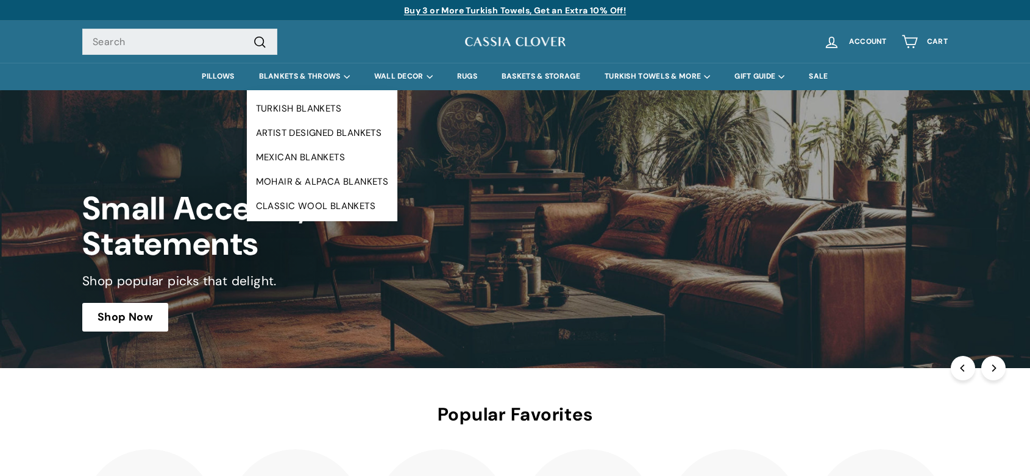  Describe the element at coordinates (818, 76) in the screenshot. I see `a: SALE` at that location.